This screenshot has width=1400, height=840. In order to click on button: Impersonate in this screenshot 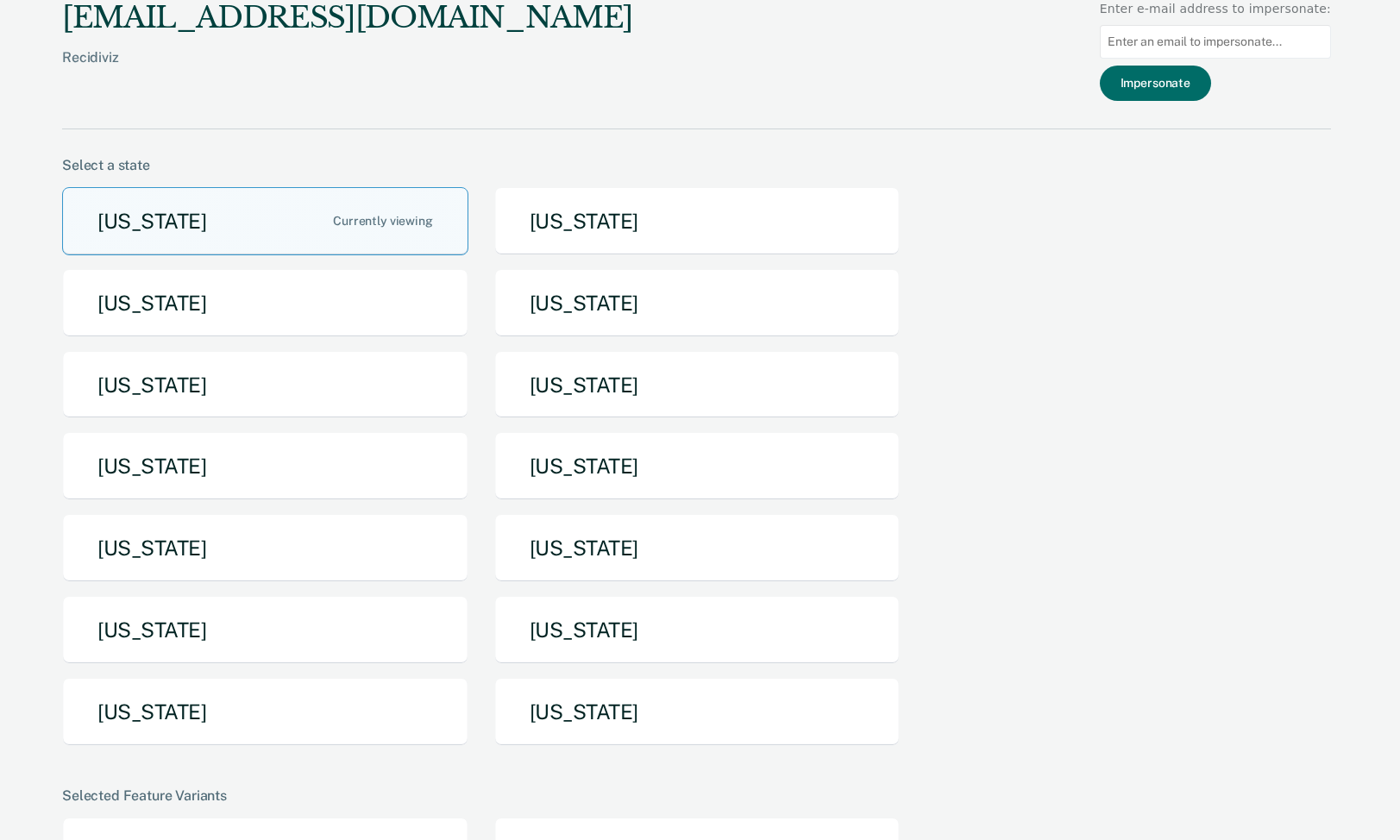, I will do `click(1155, 83)`.